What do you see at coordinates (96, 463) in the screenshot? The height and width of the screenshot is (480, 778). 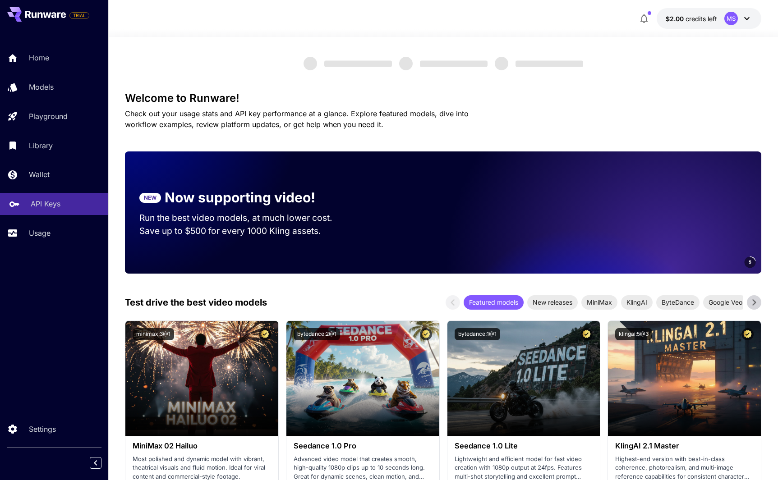 I see `button: Collapse sidebar` at bounding box center [96, 463].